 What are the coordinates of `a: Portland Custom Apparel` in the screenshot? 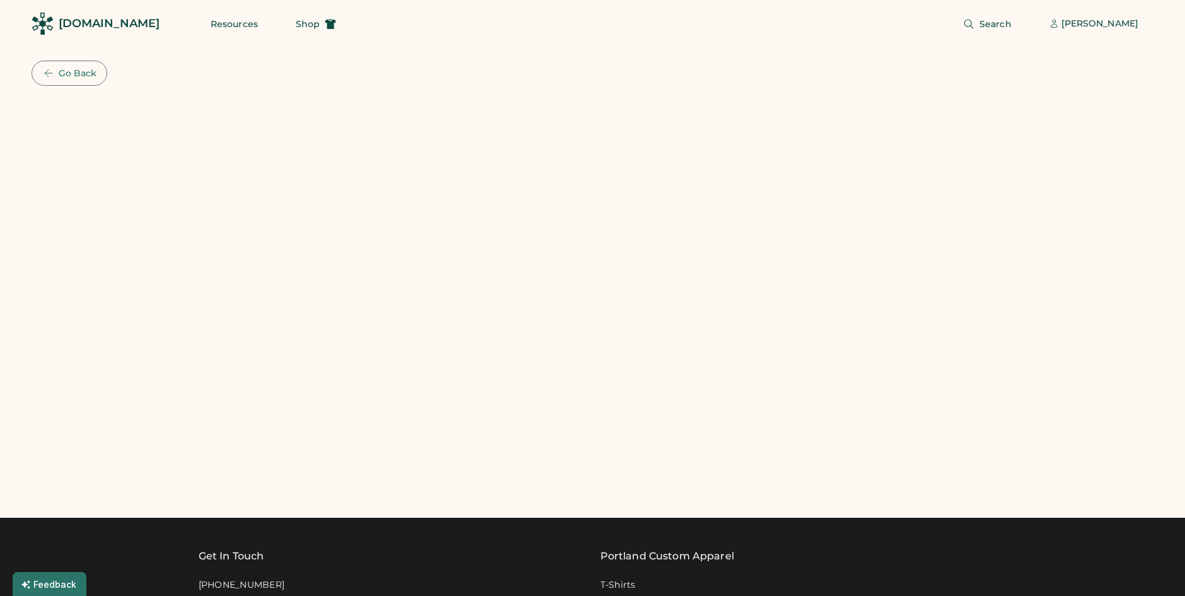 It's located at (667, 556).